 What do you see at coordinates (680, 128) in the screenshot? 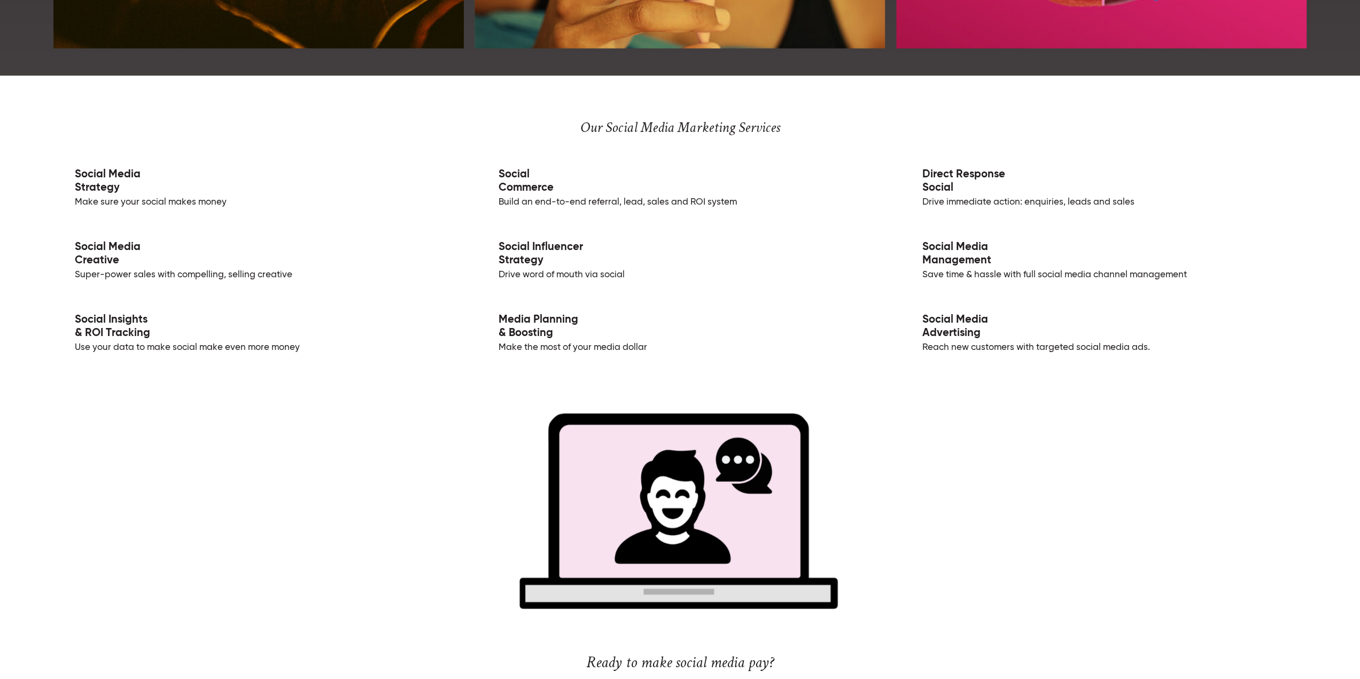
I see `h3: Our Social Media Marketing Services` at bounding box center [680, 128].